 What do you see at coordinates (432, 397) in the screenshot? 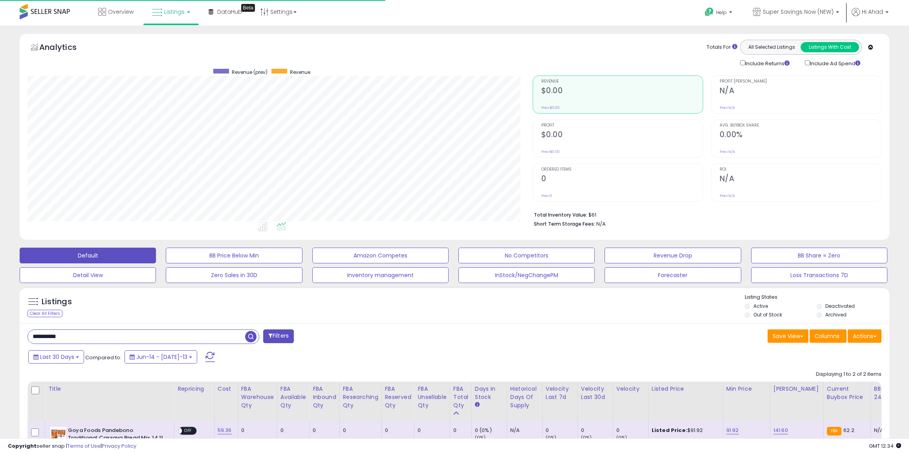
I see `div: FBA Unsellable Qty` at bounding box center [432, 397].